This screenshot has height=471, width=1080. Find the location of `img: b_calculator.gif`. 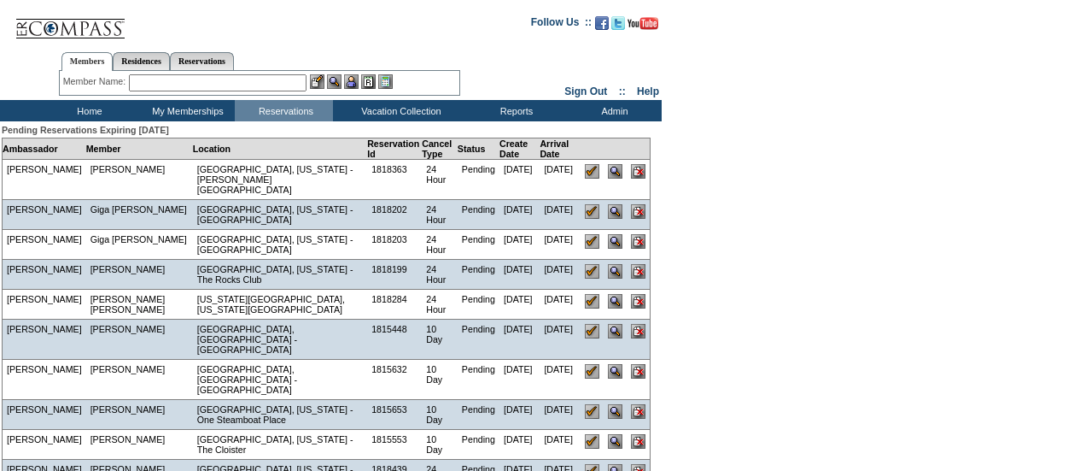

img: b_calculator.gif is located at coordinates (385, 81).